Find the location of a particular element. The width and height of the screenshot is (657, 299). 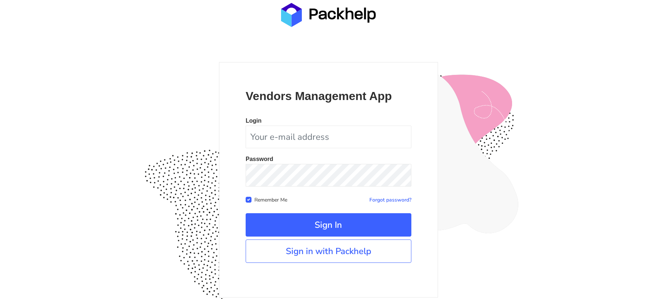

a: Sign in with Packhelp is located at coordinates (329, 251).